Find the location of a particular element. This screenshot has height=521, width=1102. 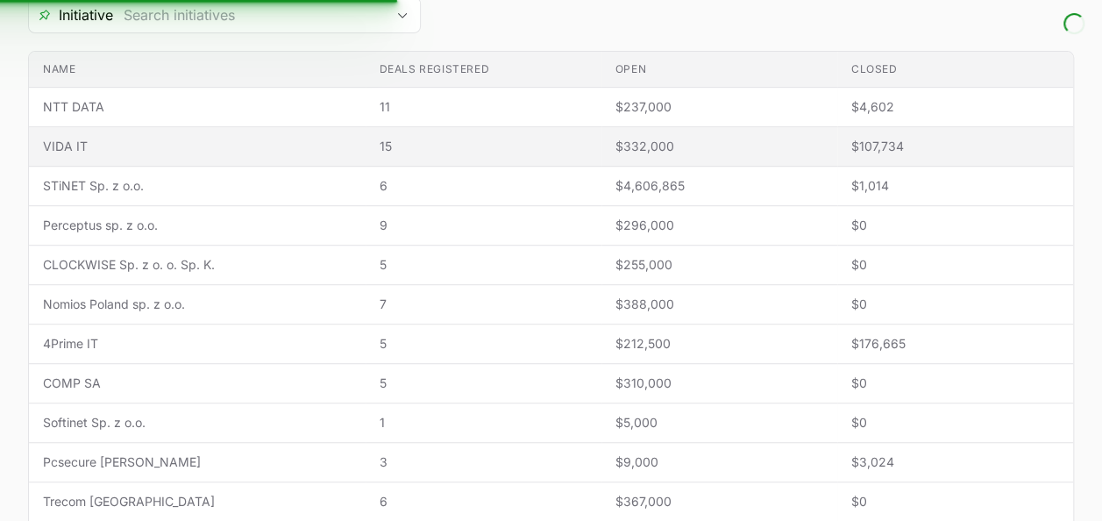

span: $212,500 is located at coordinates (719, 344).